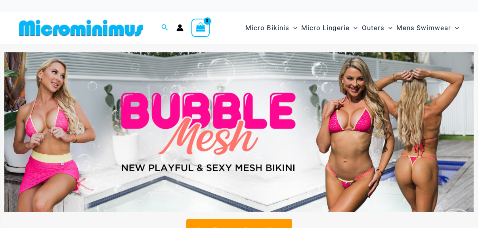  Describe the element at coordinates (81, 28) in the screenshot. I see `img: MM SHOP LOGO FLAT` at that location.